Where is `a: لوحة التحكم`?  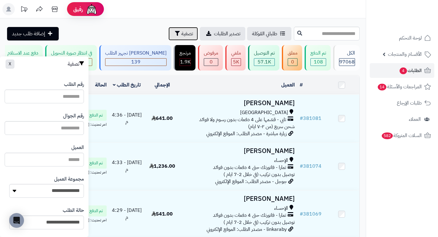
a: لوحة التحكم is located at coordinates (402, 38).